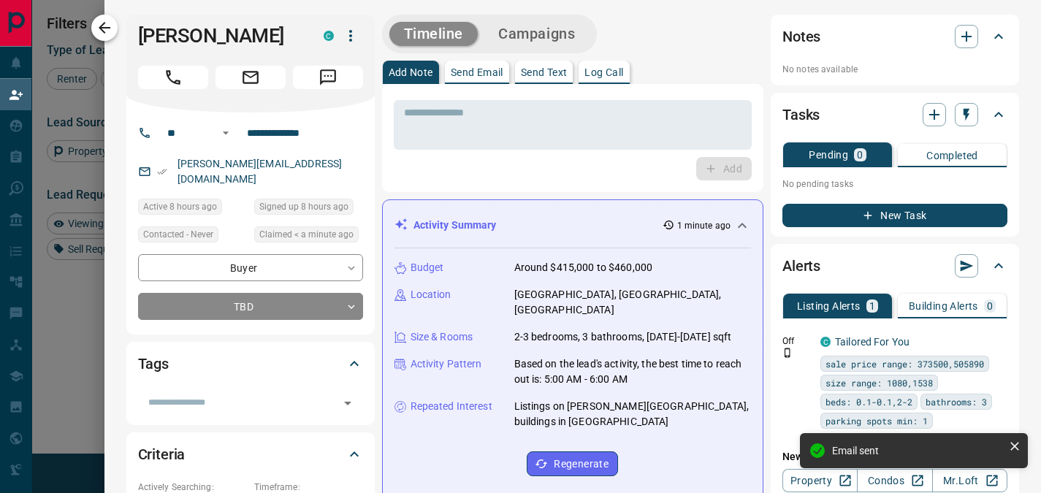 The image size is (1041, 493). What do you see at coordinates (895, 115) in the screenshot?
I see `div: Tasks` at bounding box center [895, 115].